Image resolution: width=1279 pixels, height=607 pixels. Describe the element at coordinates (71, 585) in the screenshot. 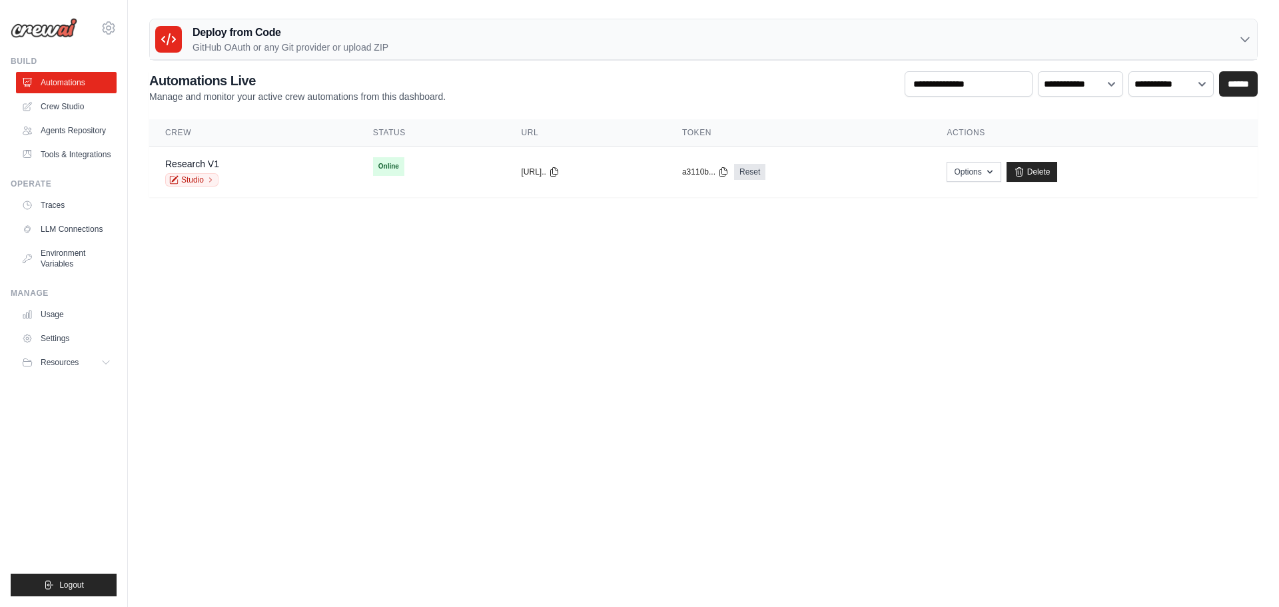

I see `span: Logout` at that location.